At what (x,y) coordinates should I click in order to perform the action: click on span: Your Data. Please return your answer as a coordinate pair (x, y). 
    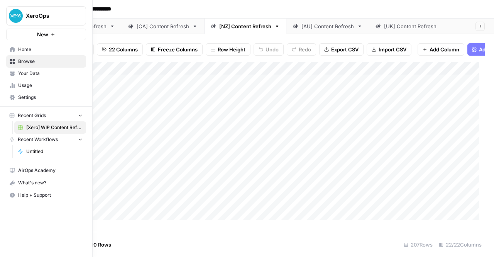
    Looking at the image, I should click on (50, 73).